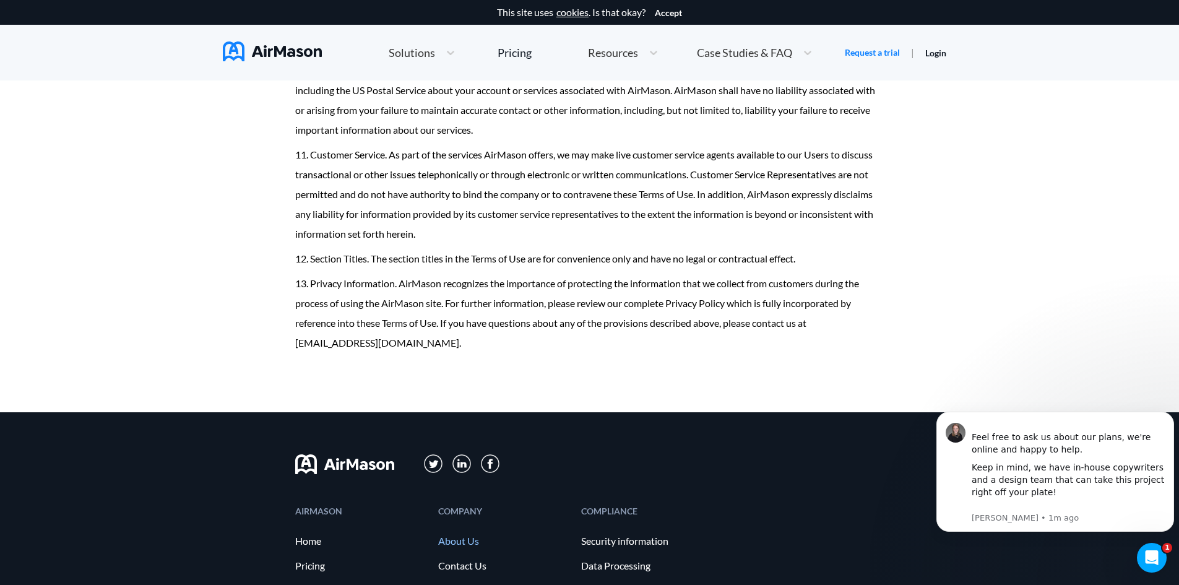 The width and height of the screenshot is (1179, 585). I want to click on span: 1, so click(1167, 548).